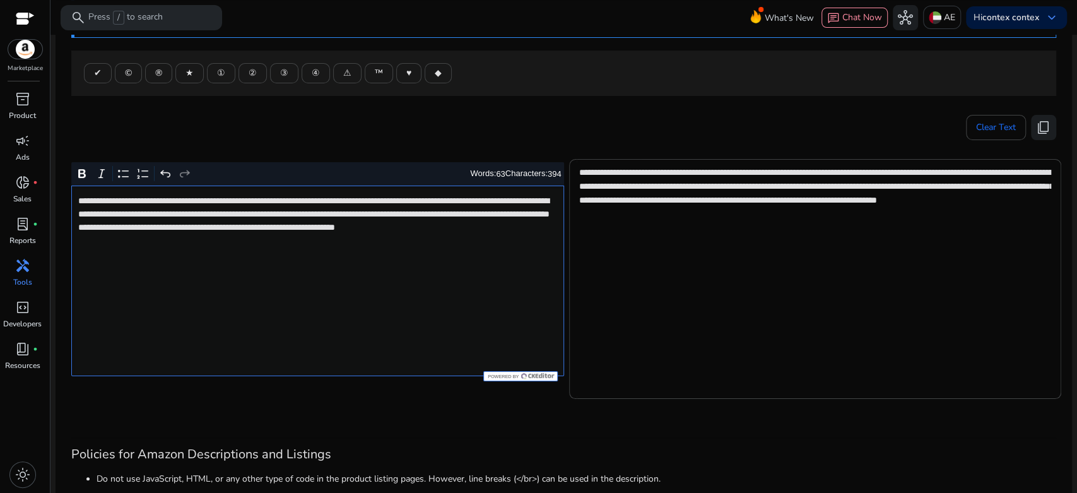  What do you see at coordinates (789, 18) in the screenshot?
I see `span: What's New` at bounding box center [789, 18].